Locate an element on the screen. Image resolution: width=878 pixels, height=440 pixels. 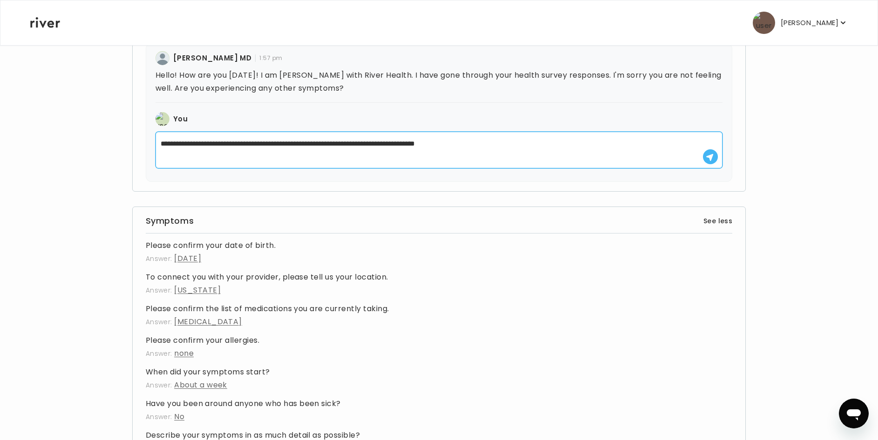
span: 1:57 pm is located at coordinates (269, 58).